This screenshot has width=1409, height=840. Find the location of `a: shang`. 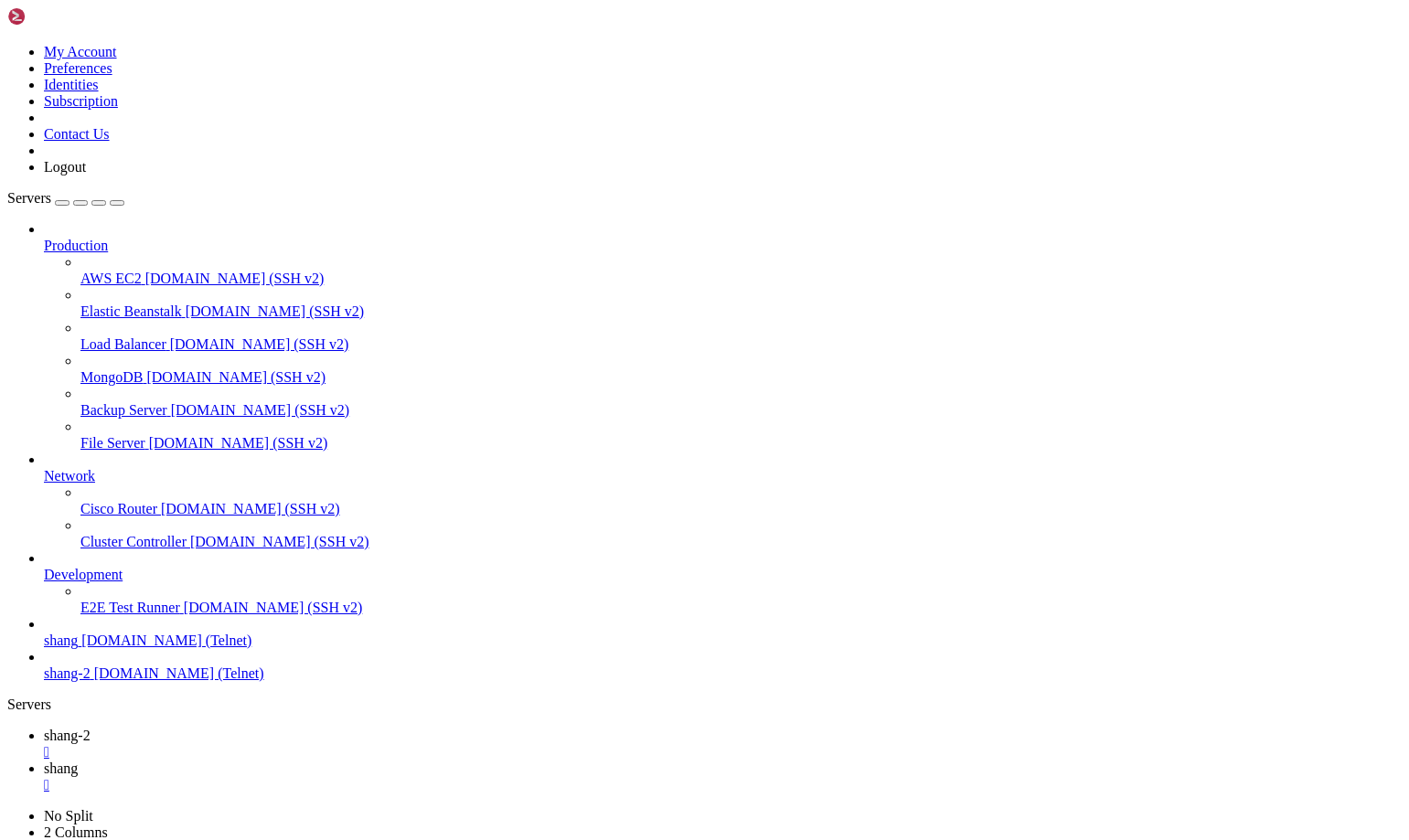

a: shang is located at coordinates (723, 777).